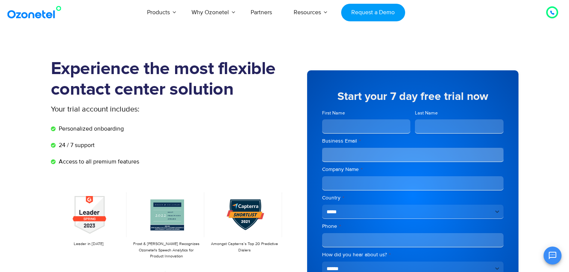  I want to click on button: Open chat, so click(553, 256).